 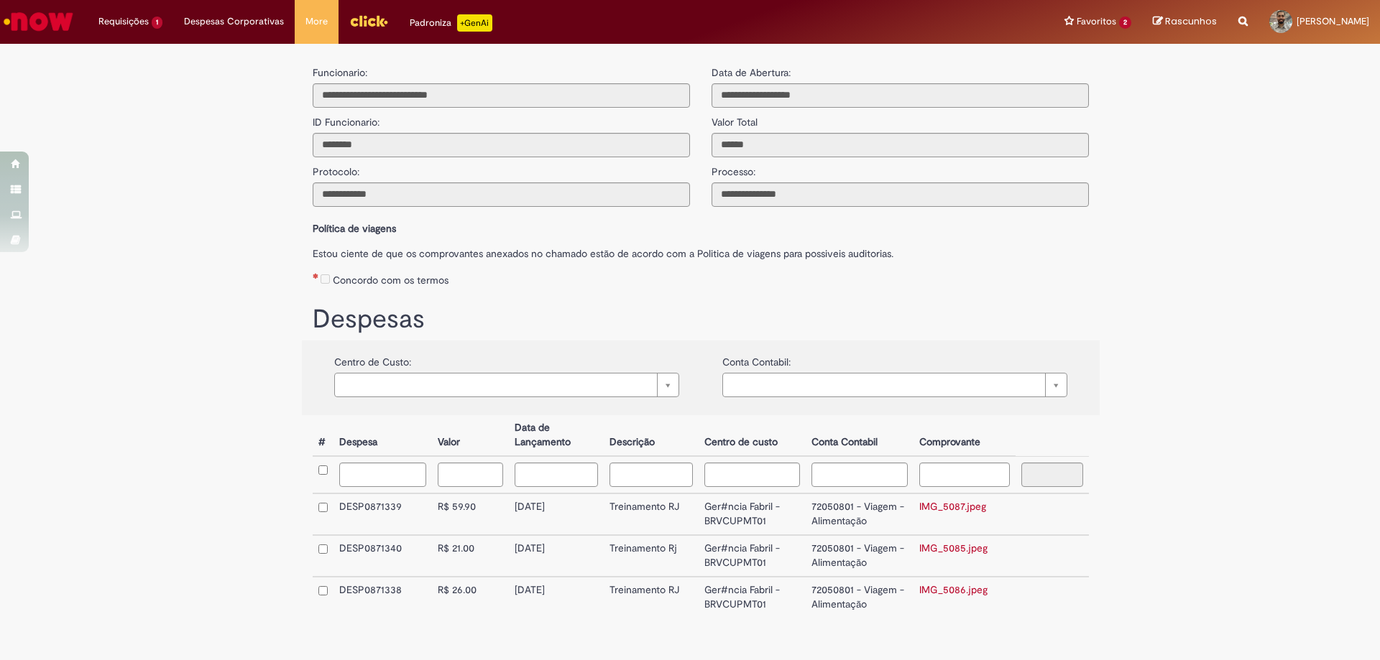 What do you see at coordinates (470, 597) in the screenshot?
I see `td: R$ 26.00` at bounding box center [470, 597].